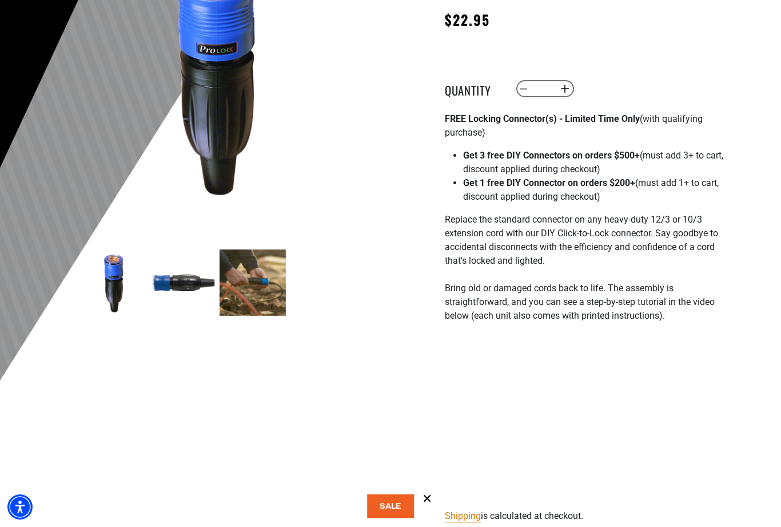 The width and height of the screenshot is (781, 527). Describe the element at coordinates (585, 274) in the screenshot. I see `p: Replace the standard connector on any heavy-duty 12/3 or 10/3 extension cord with our DIY Click-t...` at that location.